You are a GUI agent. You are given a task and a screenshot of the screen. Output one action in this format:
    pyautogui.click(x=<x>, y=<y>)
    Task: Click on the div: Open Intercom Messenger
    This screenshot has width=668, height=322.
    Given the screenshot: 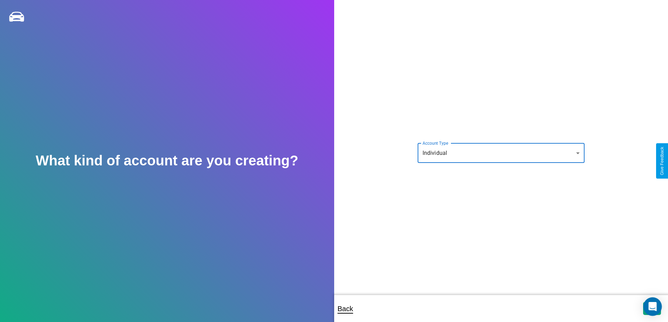 What is the action you would take?
    pyautogui.click(x=652, y=307)
    